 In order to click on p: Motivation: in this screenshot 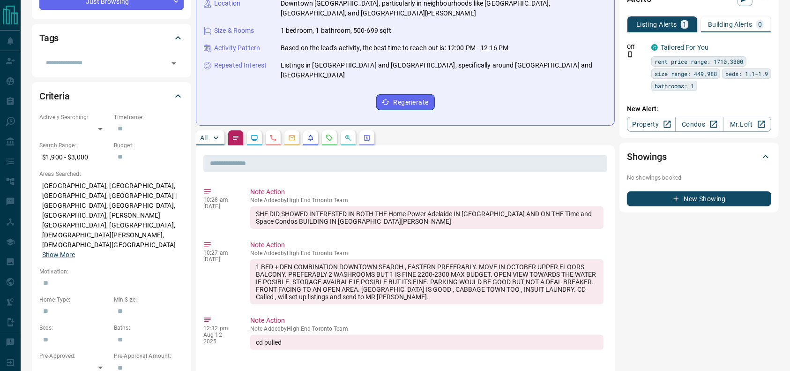, I will do `click(112, 271)`.